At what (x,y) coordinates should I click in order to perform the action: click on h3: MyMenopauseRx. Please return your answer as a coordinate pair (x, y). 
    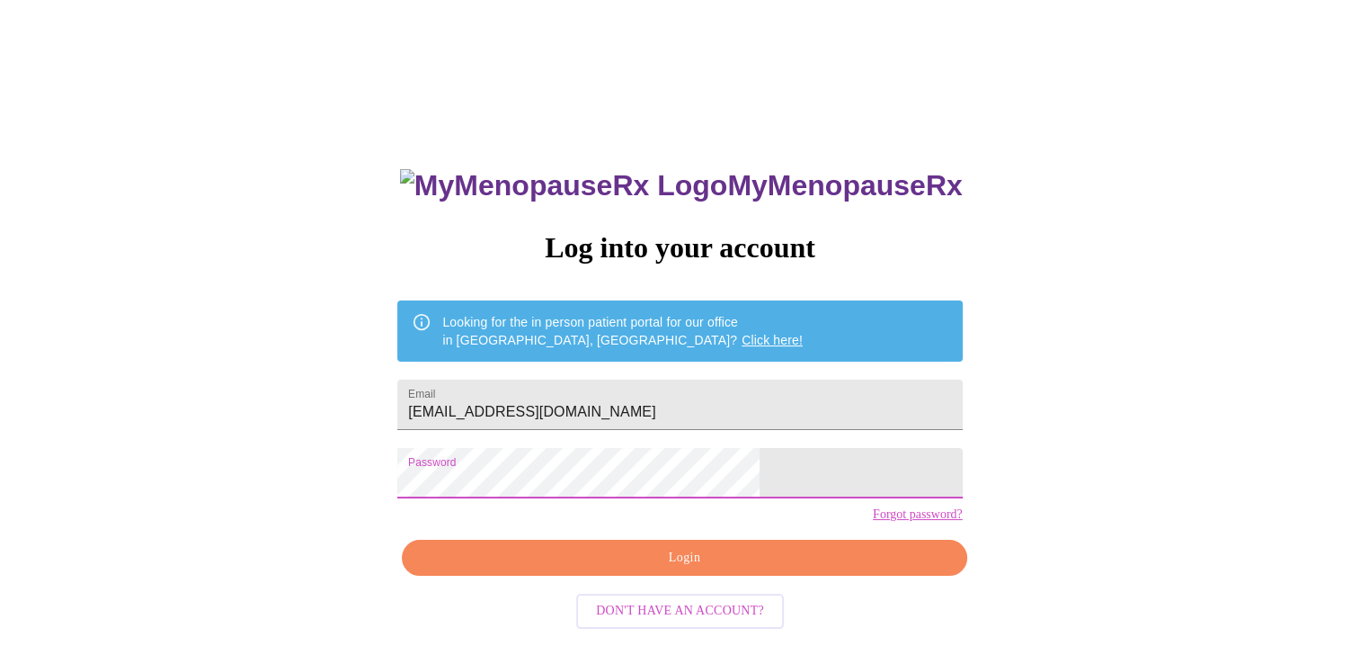
    Looking at the image, I should click on (682, 185).